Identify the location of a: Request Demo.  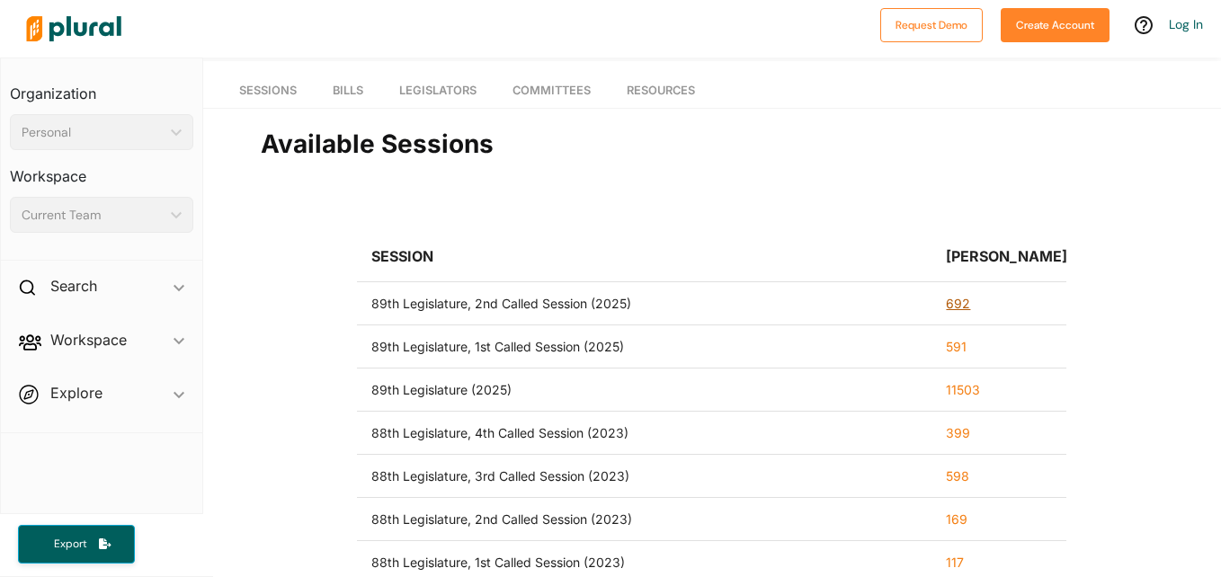
(931, 23).